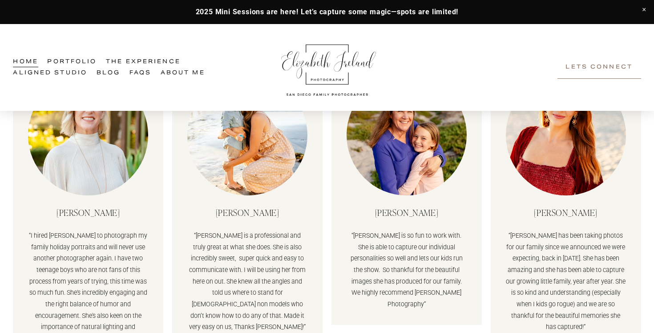 The image size is (654, 333). What do you see at coordinates (108, 73) in the screenshot?
I see `a: Blog` at bounding box center [108, 73].